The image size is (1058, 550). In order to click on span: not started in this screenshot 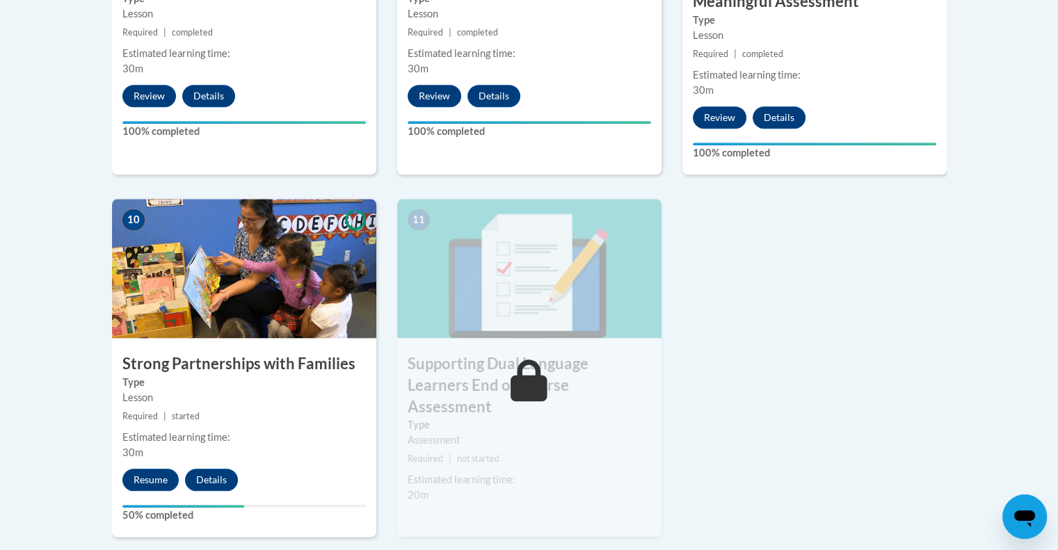, I will do `click(478, 459)`.